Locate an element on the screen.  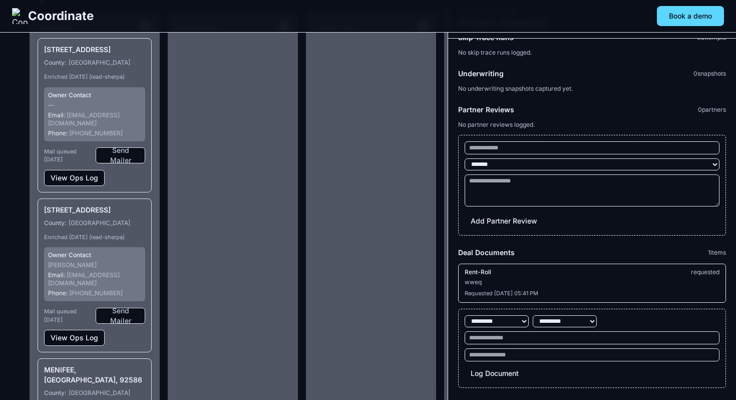
li: No skip trace runs logged. is located at coordinates (592, 53).